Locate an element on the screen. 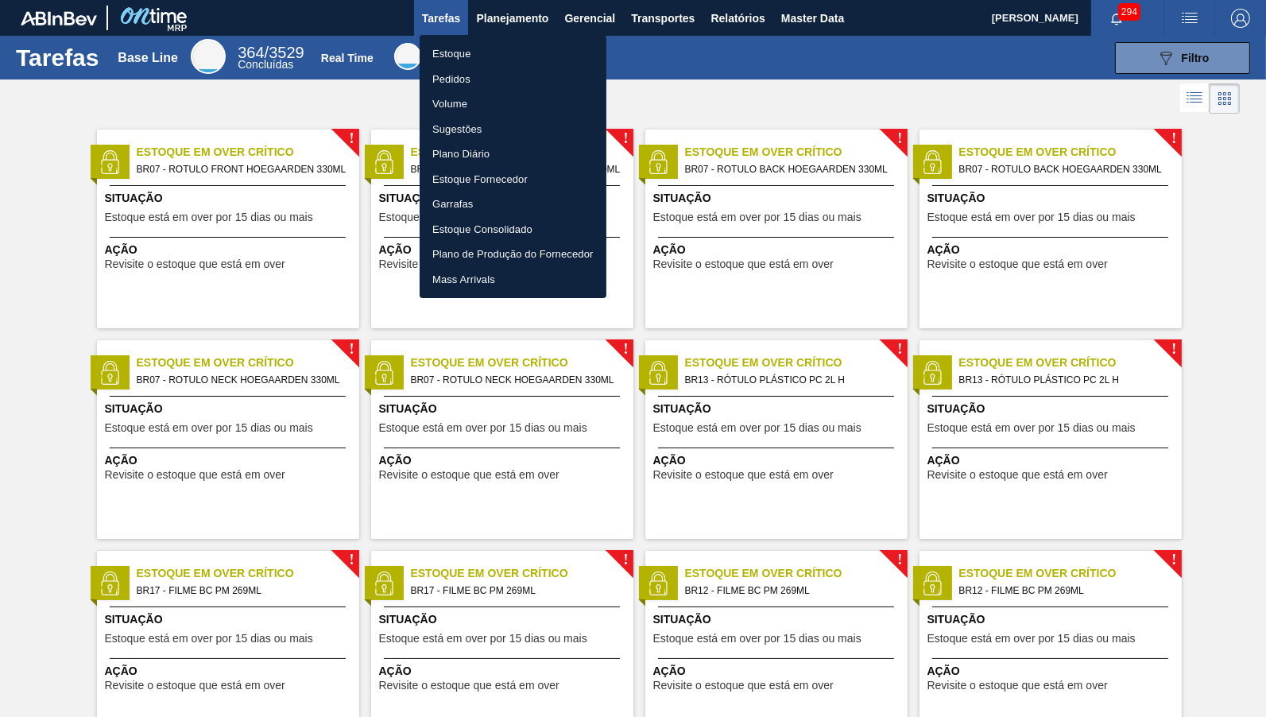 This screenshot has height=717, width=1266. a: Volume is located at coordinates (513, 104).